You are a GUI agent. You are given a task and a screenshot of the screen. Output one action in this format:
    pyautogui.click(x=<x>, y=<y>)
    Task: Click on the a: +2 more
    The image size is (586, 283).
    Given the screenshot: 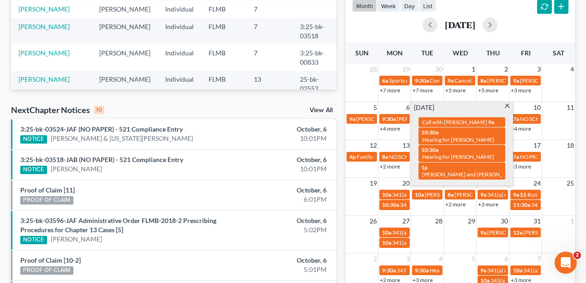 What is the action you would take?
    pyautogui.click(x=390, y=166)
    